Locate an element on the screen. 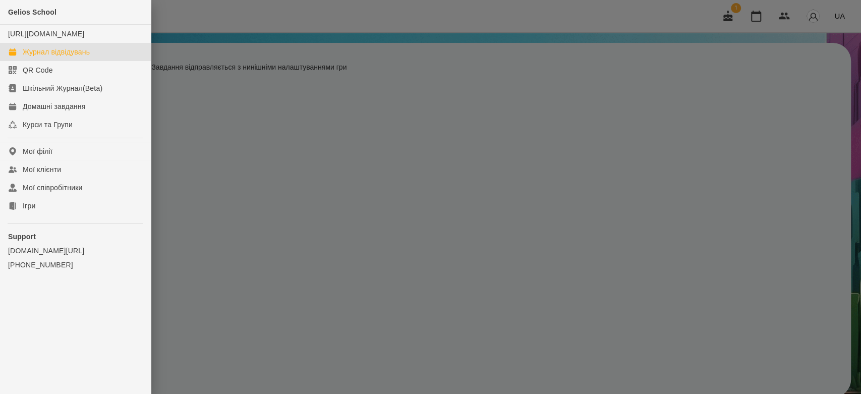  span: Gelios School is located at coordinates (32, 12).